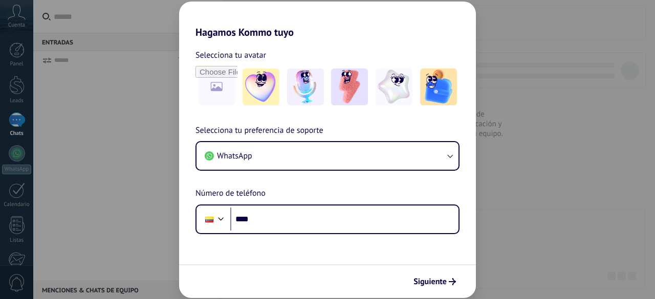  Describe the element at coordinates (430, 282) in the screenshot. I see `span: Siguiente` at that location.